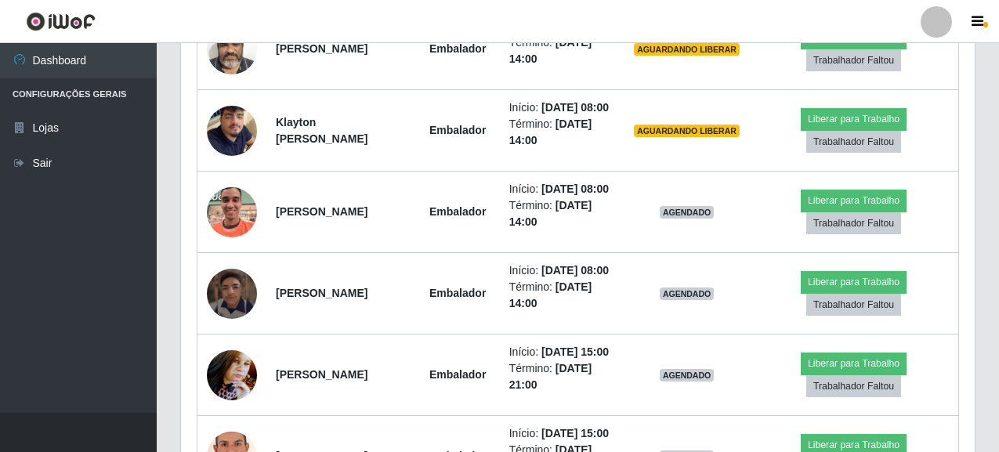 This screenshot has height=452, width=999. What do you see at coordinates (232, 49) in the screenshot?
I see `img: 1625107347864.jpeg` at bounding box center [232, 49].